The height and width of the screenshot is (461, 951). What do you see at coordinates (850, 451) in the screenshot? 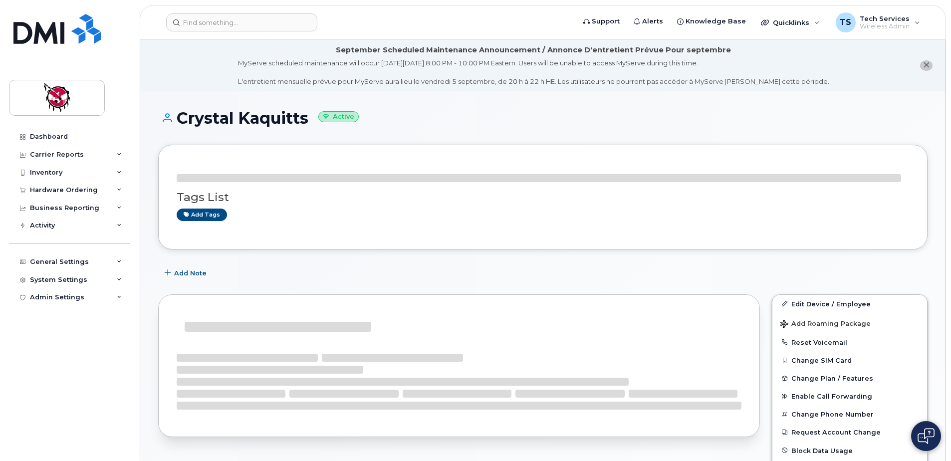
I see `button: Block Data Usage` at bounding box center [850, 451].